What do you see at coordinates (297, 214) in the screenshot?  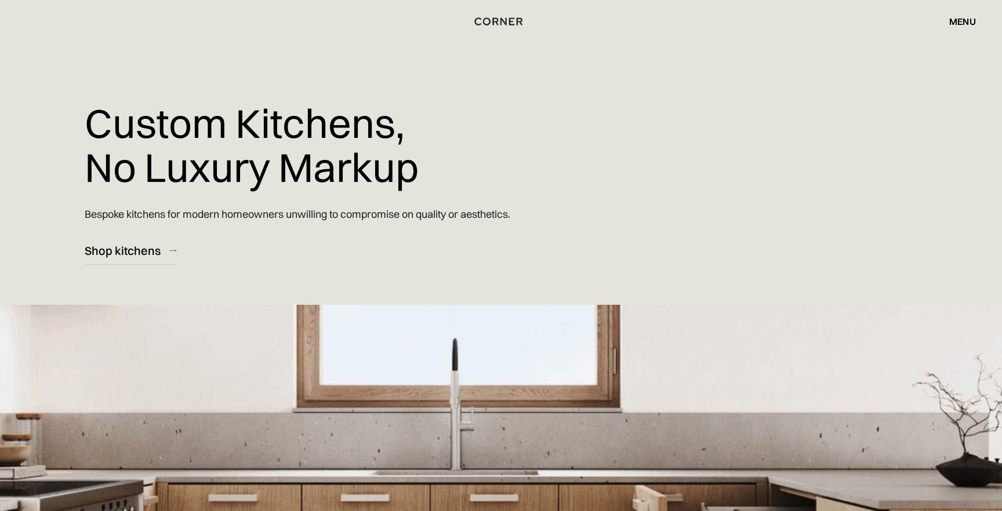 I see `p: Bespoke kitchens for modern homeowners unwilling to compromise on quality or aesthetics.` at bounding box center [297, 214].